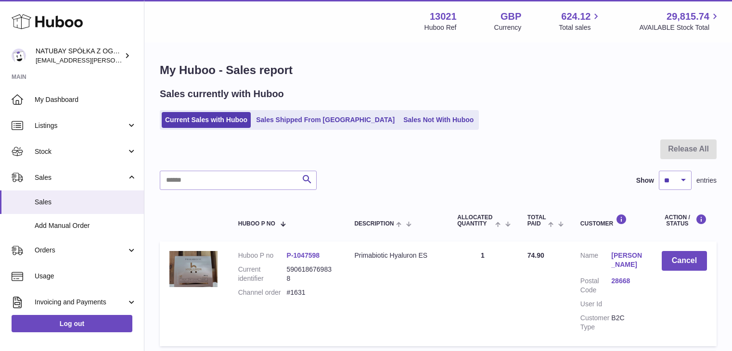 This screenshot has width=732, height=351. What do you see at coordinates (262, 274) in the screenshot?
I see `dt: Current identifier` at bounding box center [262, 274].